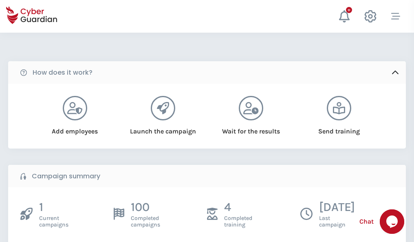 The image size is (414, 242). Describe the element at coordinates (238, 207) in the screenshot. I see `p: 4` at that location.